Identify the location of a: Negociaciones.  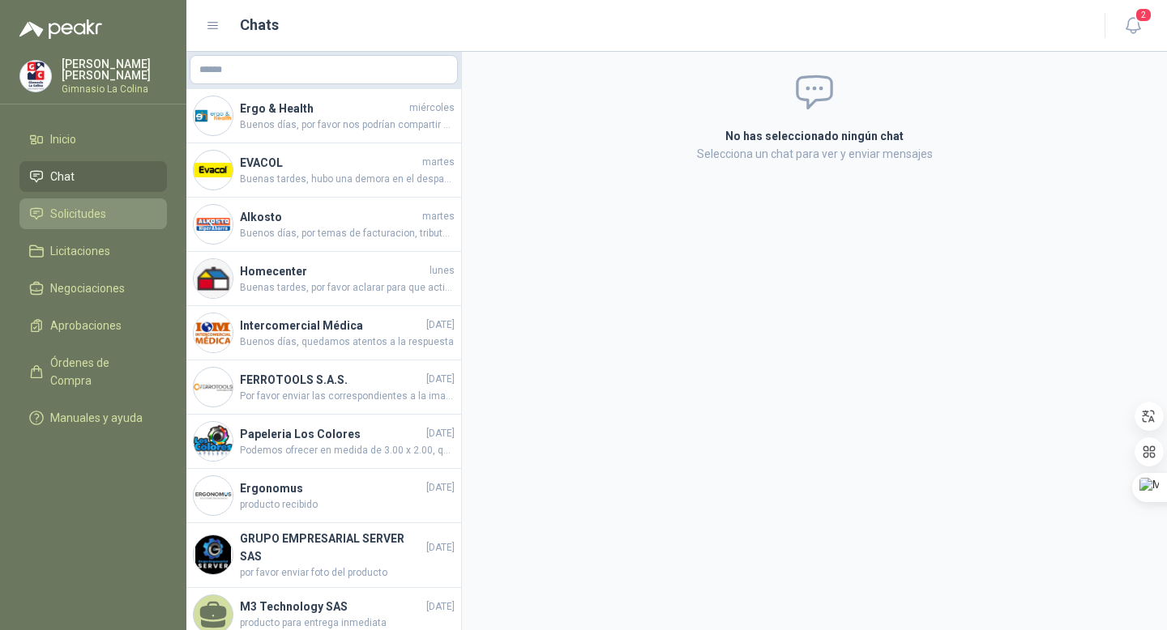
(93, 288).